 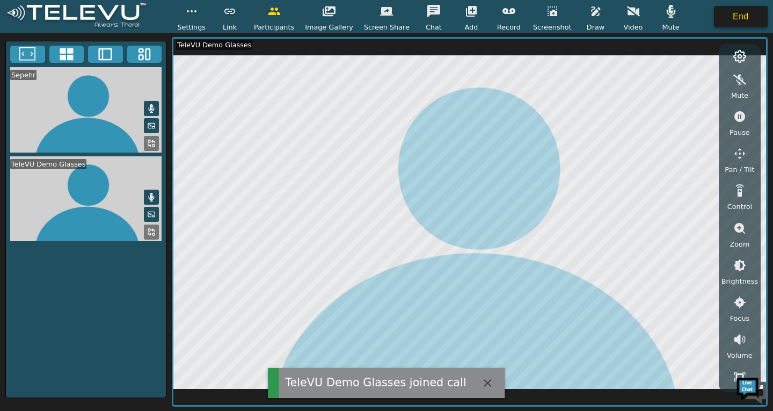 What do you see at coordinates (189, 18) in the screenshot?
I see `div: Minimize live chat window` at bounding box center [189, 18].